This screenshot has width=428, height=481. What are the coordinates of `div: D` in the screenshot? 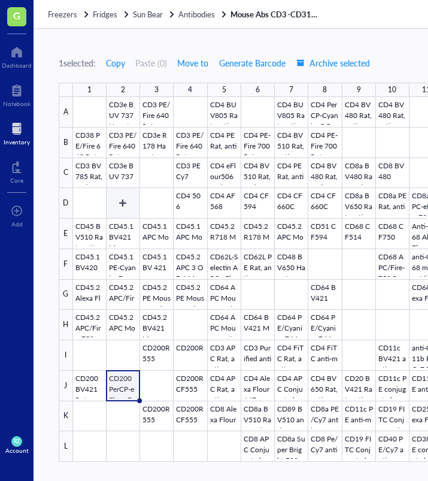 It's located at (66, 203).